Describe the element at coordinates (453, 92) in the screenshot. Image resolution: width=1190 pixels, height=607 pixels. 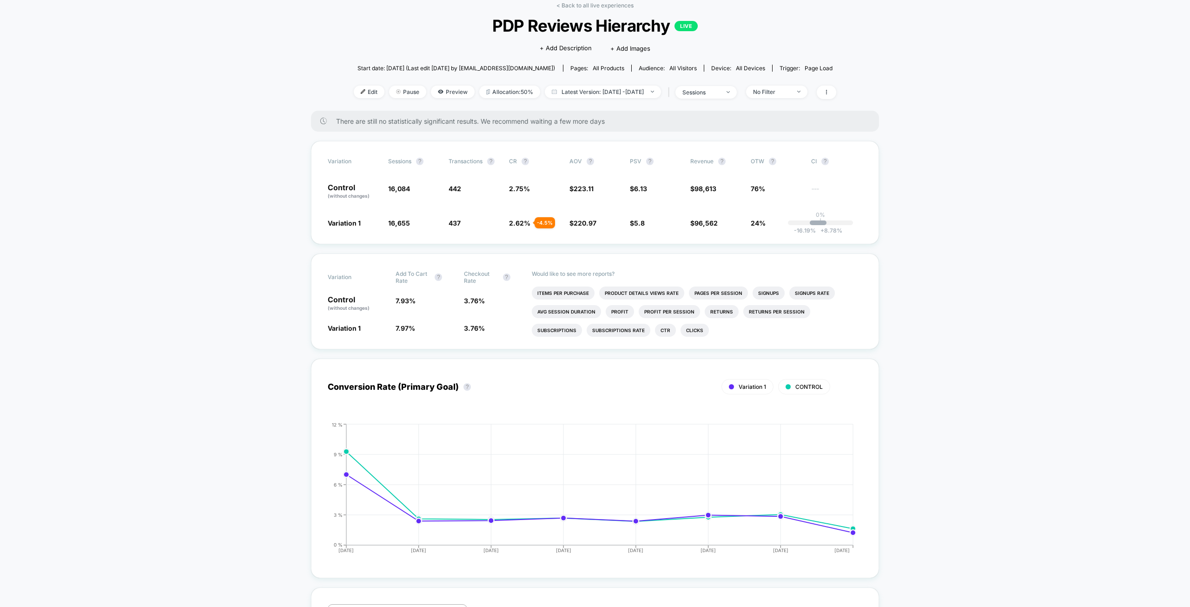
I see `span: Preview` at that location.